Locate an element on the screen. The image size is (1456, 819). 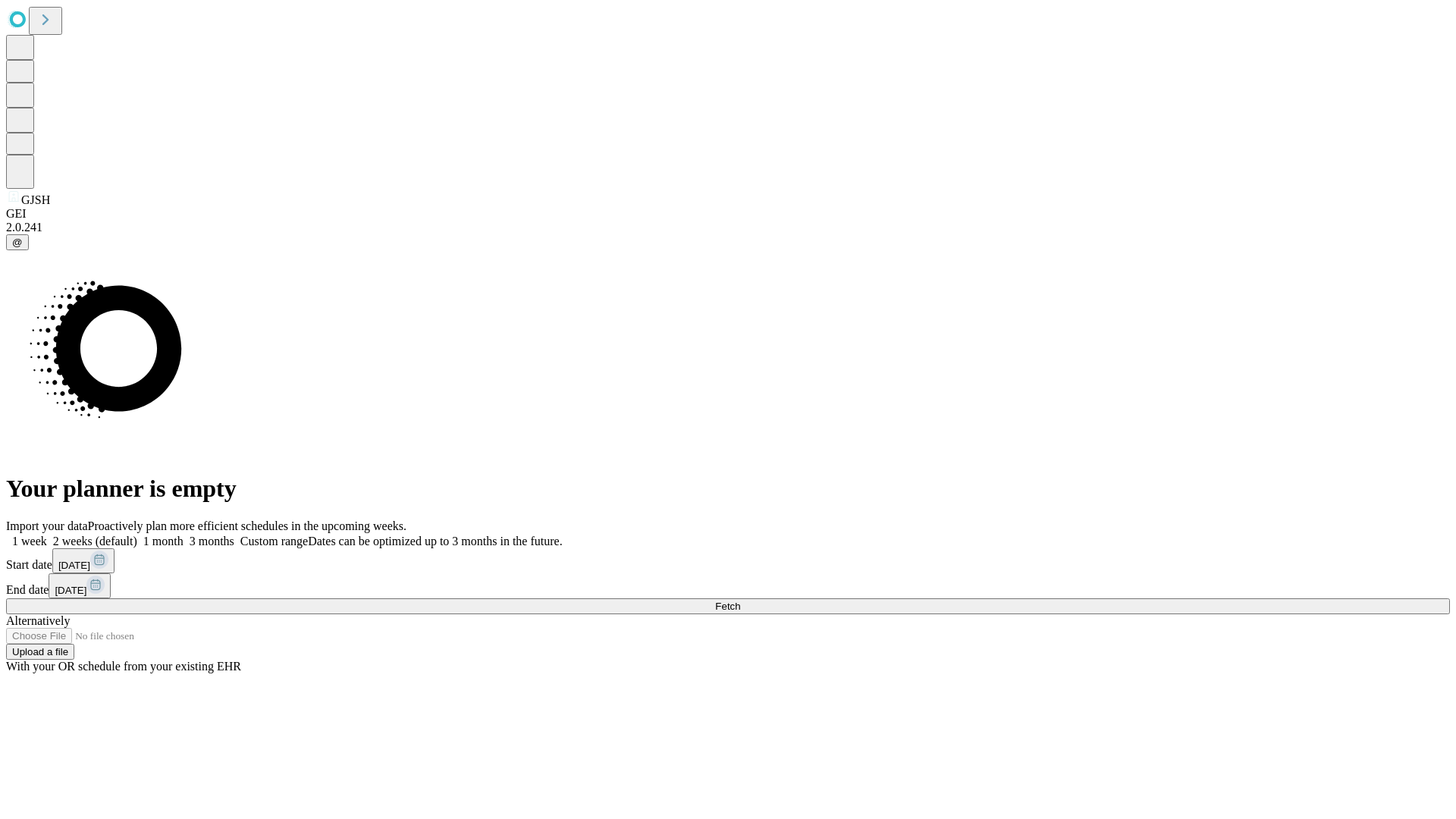
span: 2 weeks (default) is located at coordinates (95, 541).